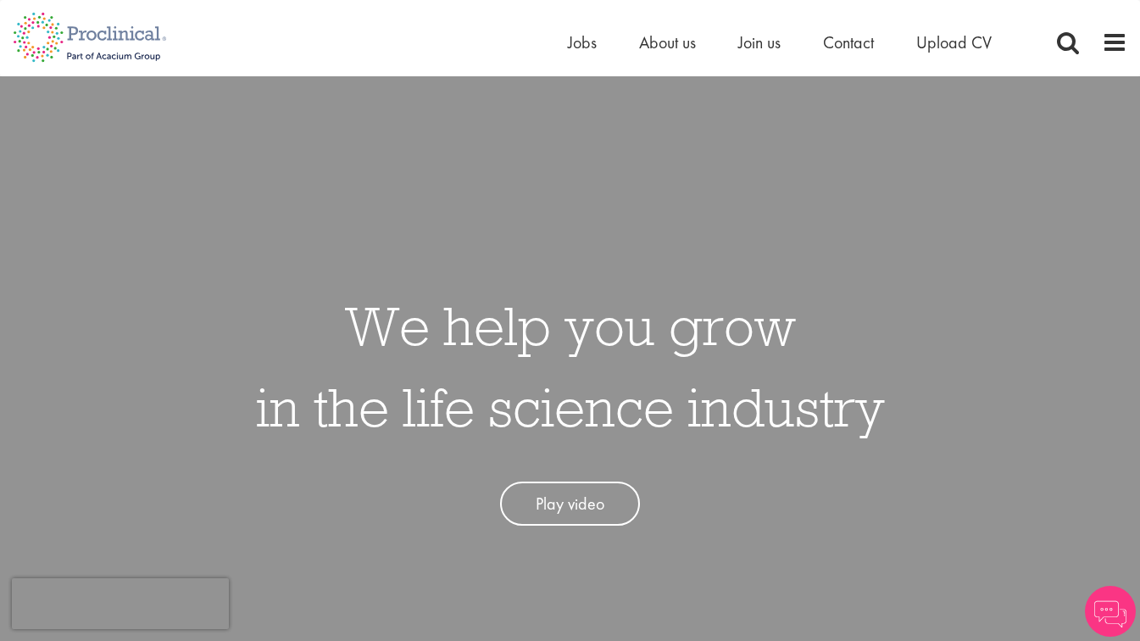 This screenshot has height=641, width=1140. Describe the element at coordinates (759, 42) in the screenshot. I see `a: Join us` at that location.